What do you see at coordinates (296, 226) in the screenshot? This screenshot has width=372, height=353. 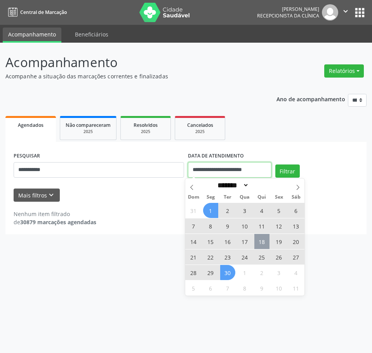 I see `span: Setembro 13, 2025` at bounding box center [296, 226].